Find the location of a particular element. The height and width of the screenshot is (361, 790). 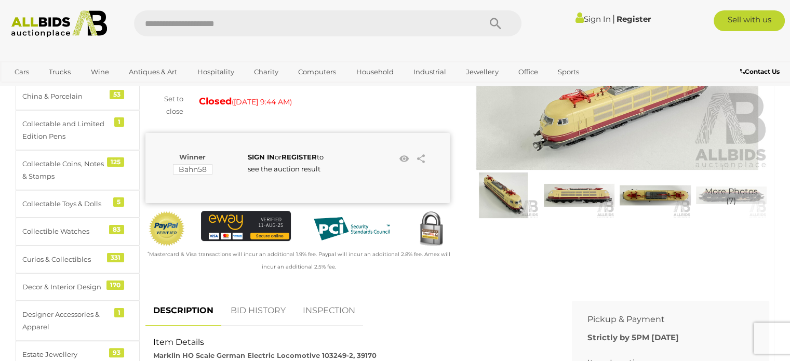

img: Secured by Rapid SSL is located at coordinates (431, 230).